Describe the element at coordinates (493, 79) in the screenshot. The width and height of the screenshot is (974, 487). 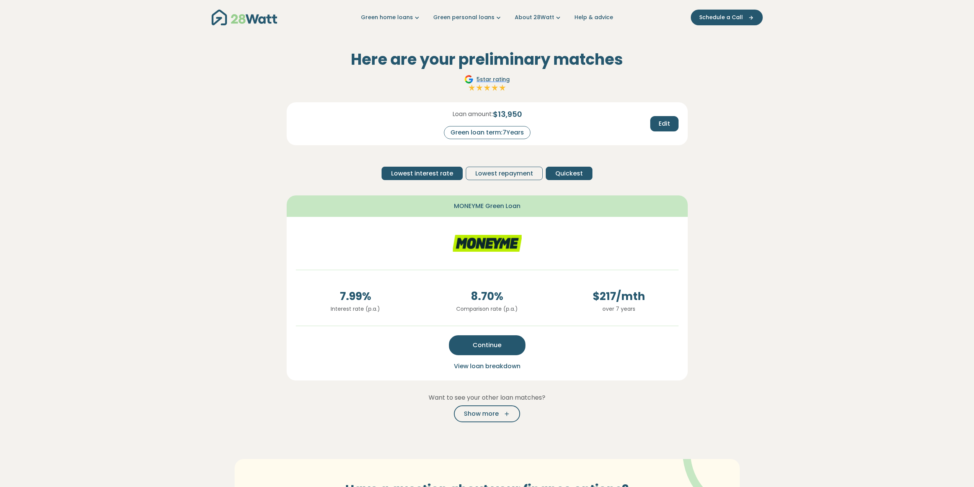
I see `span: 5 star rating` at that location.